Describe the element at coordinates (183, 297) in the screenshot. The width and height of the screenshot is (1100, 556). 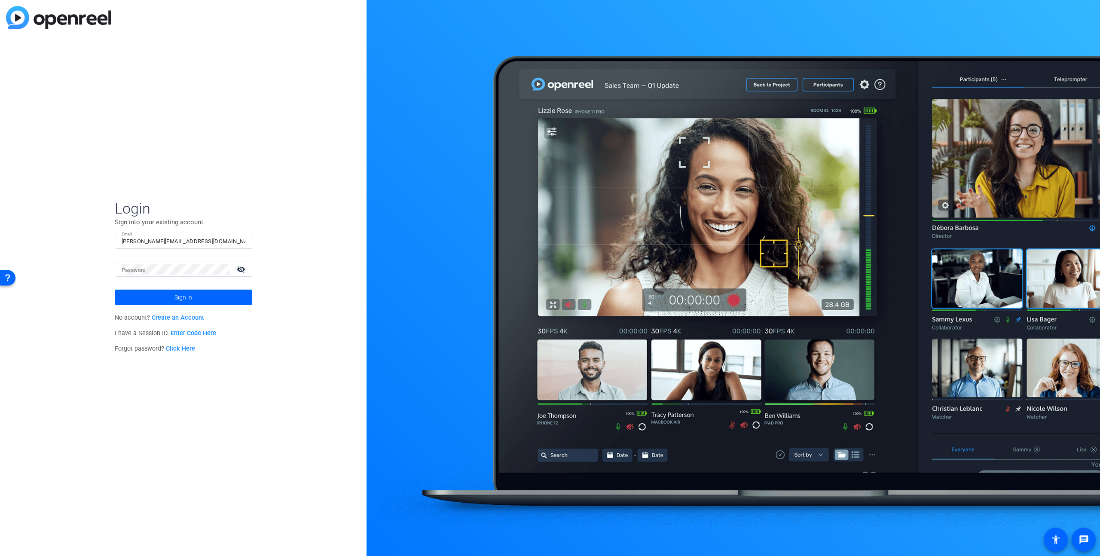
I see `button: Sign in` at that location.